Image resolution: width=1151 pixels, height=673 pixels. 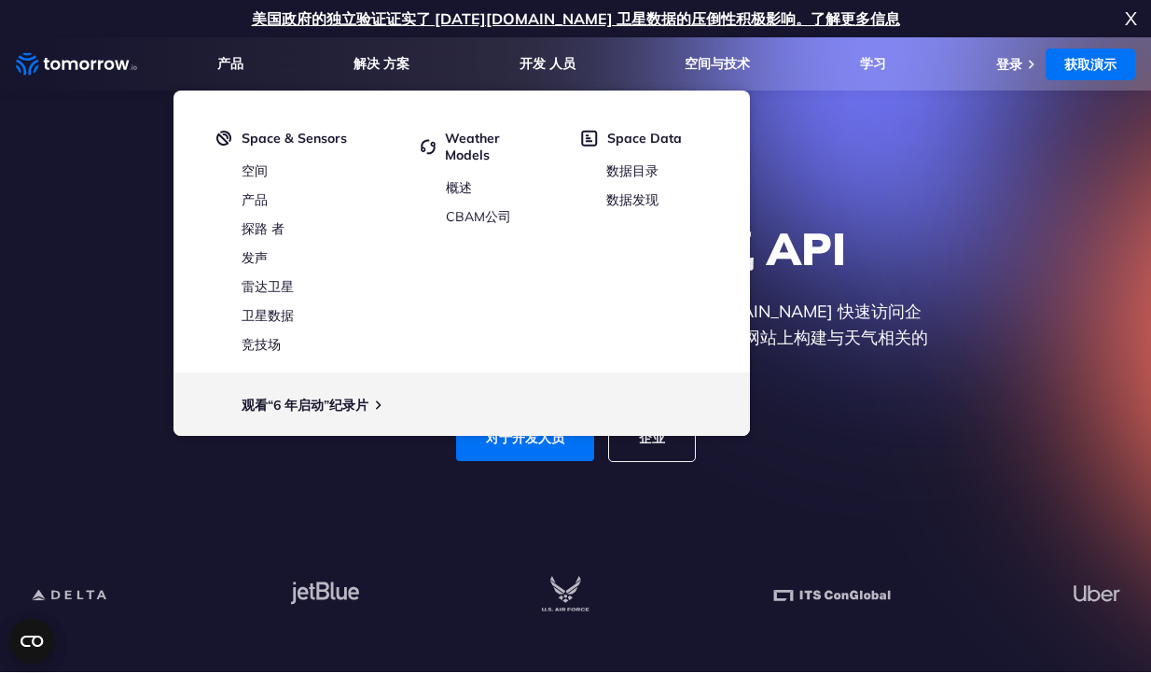 What do you see at coordinates (255, 171) in the screenshot?
I see `a: 空间` at bounding box center [255, 171].